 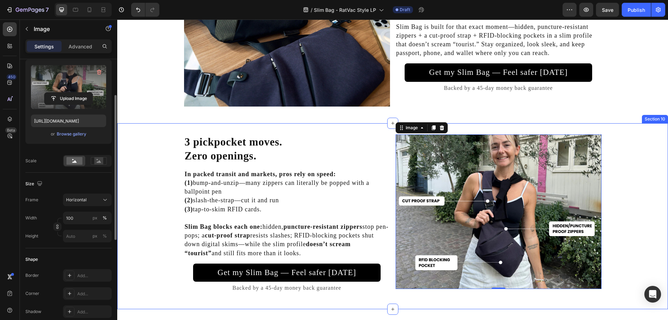 What do you see at coordinates (381, 192) in the screenshot?
I see `img: gempages_580971531555832328-b1a0bd31-7cd9-4d2b-b924-6d984357d3f0.png` at bounding box center [381, 192].